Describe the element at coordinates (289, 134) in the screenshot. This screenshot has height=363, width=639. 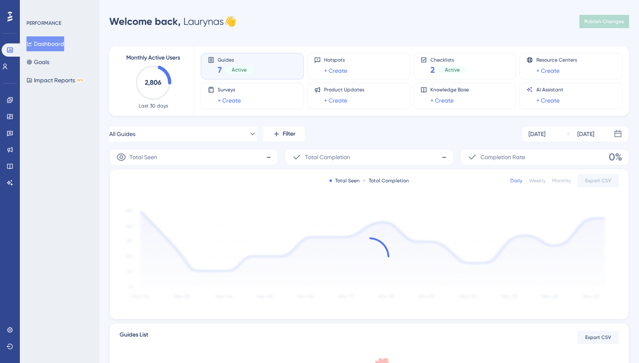
I see `span: Filter` at that location.